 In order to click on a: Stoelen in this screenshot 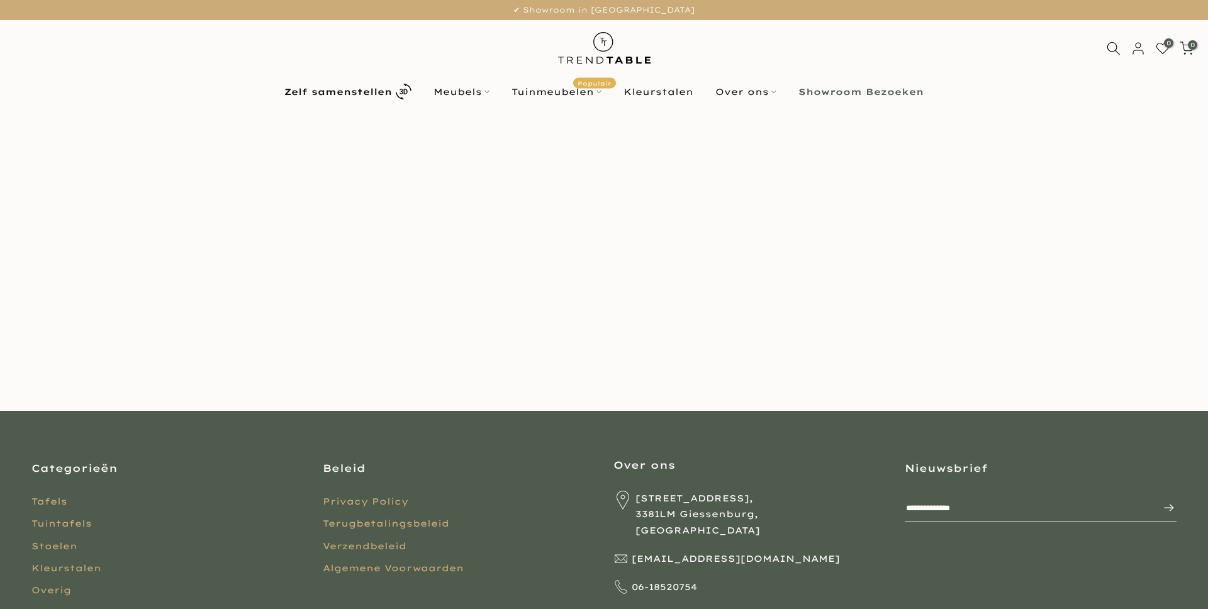, I will do `click(54, 546)`.